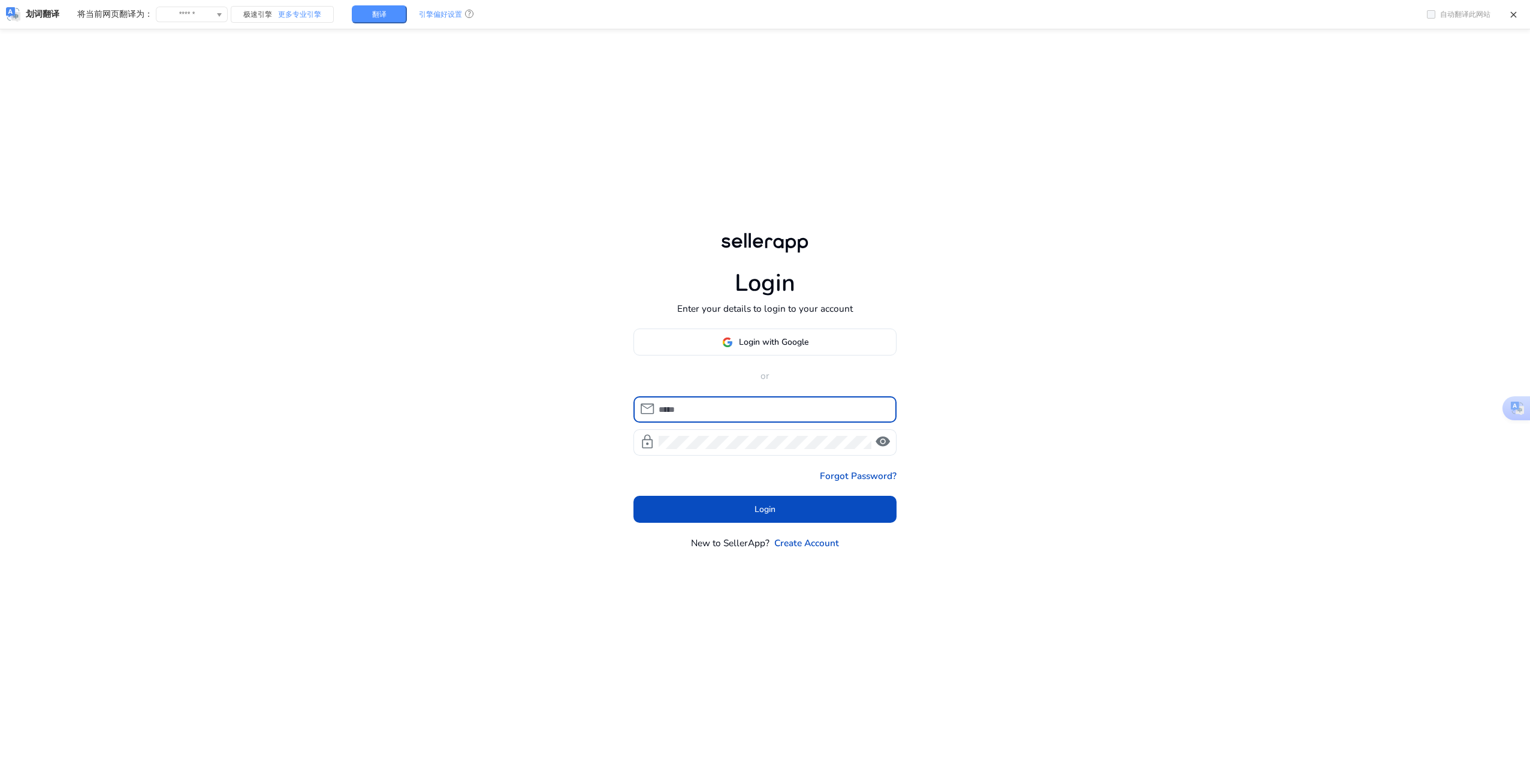 This screenshot has height=762, width=1530. I want to click on span: lock, so click(647, 442).